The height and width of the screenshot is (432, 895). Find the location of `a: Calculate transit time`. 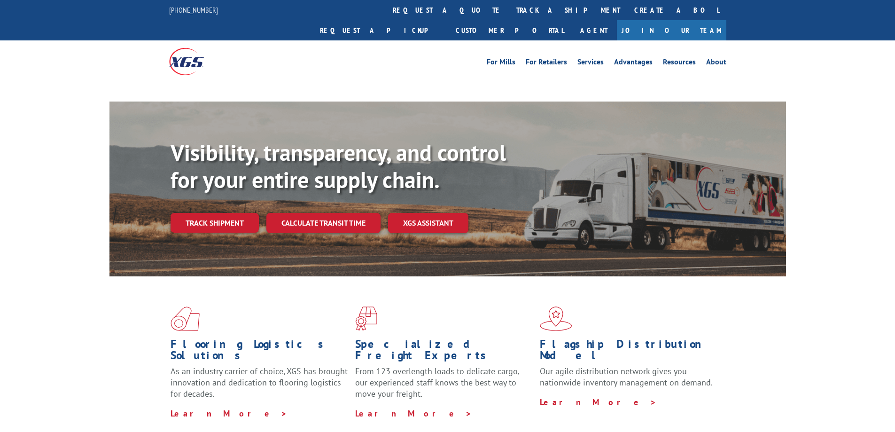

a: Calculate transit time is located at coordinates (323, 223).